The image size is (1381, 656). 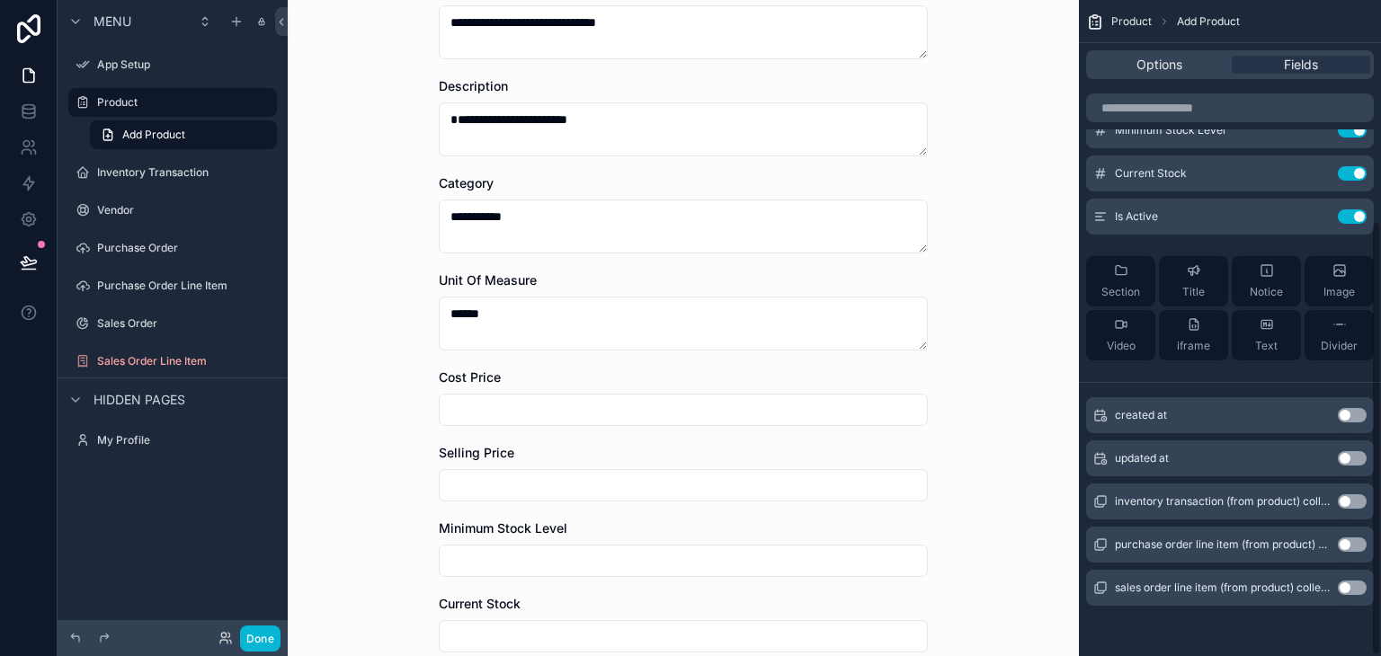 I want to click on span: Image, so click(x=1339, y=292).